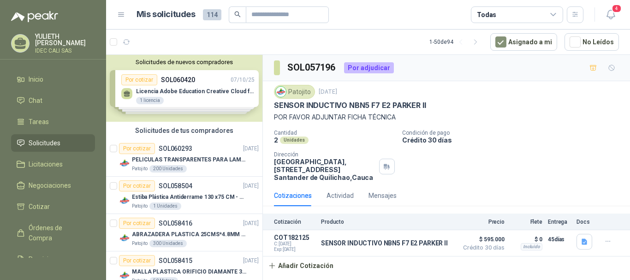  I want to click on p: Estiba Plástica Antiderrame 130 x75 CM - Capacidad 180-200 Litros, so click(189, 197).